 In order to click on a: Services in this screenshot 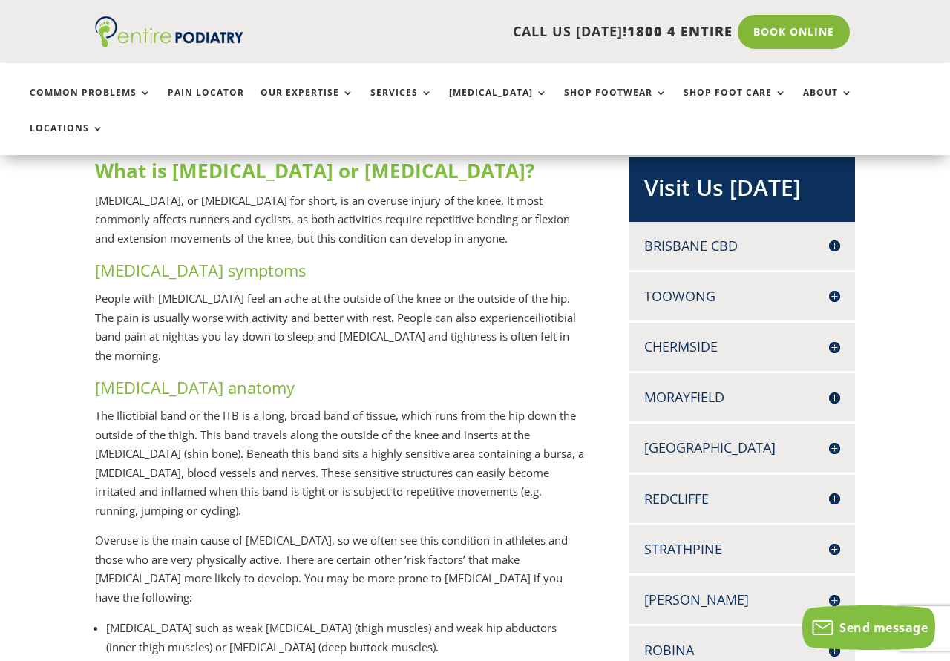, I will do `click(401, 103)`.